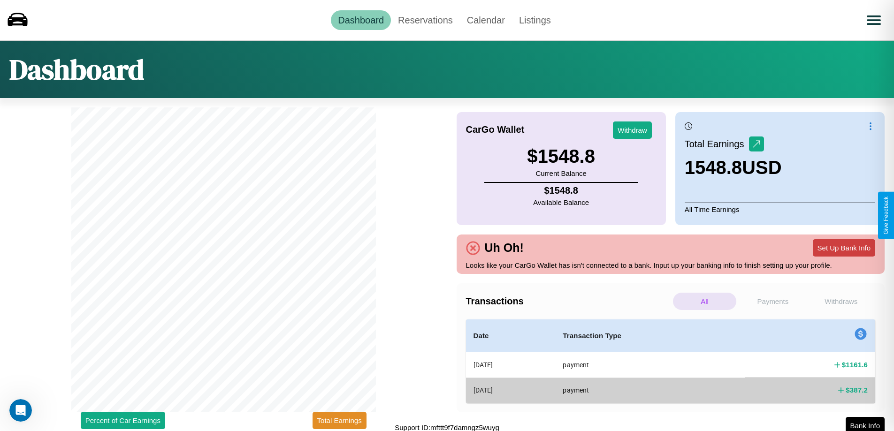 This screenshot has height=431, width=894. Describe the element at coordinates (561, 173) in the screenshot. I see `p: Current Balance` at that location.